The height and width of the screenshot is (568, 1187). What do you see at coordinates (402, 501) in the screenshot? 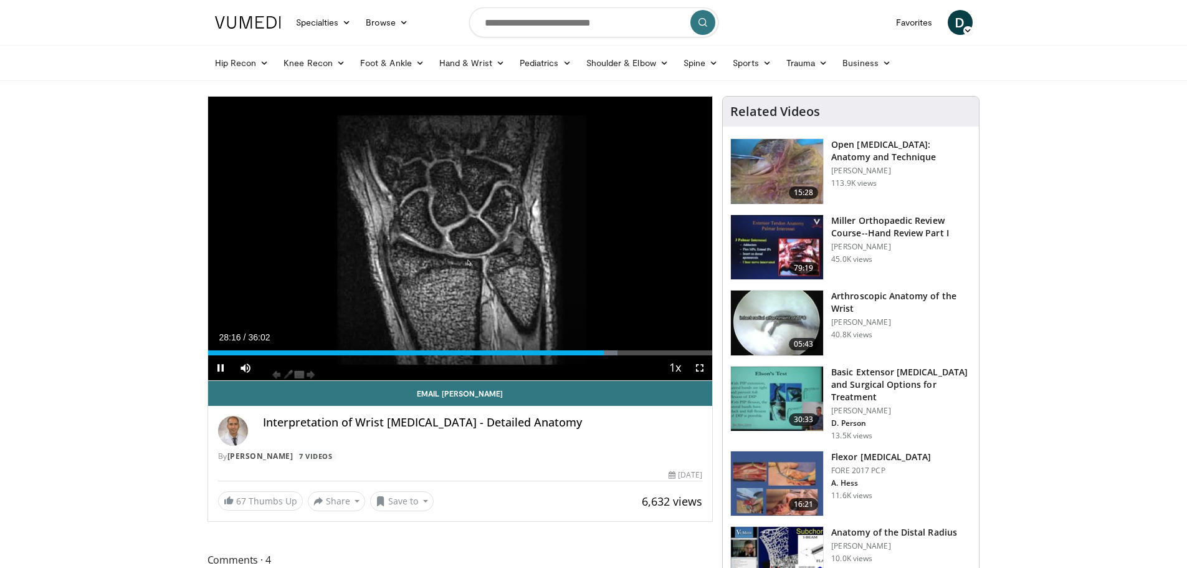
I see `button: Save to` at bounding box center [402, 501].